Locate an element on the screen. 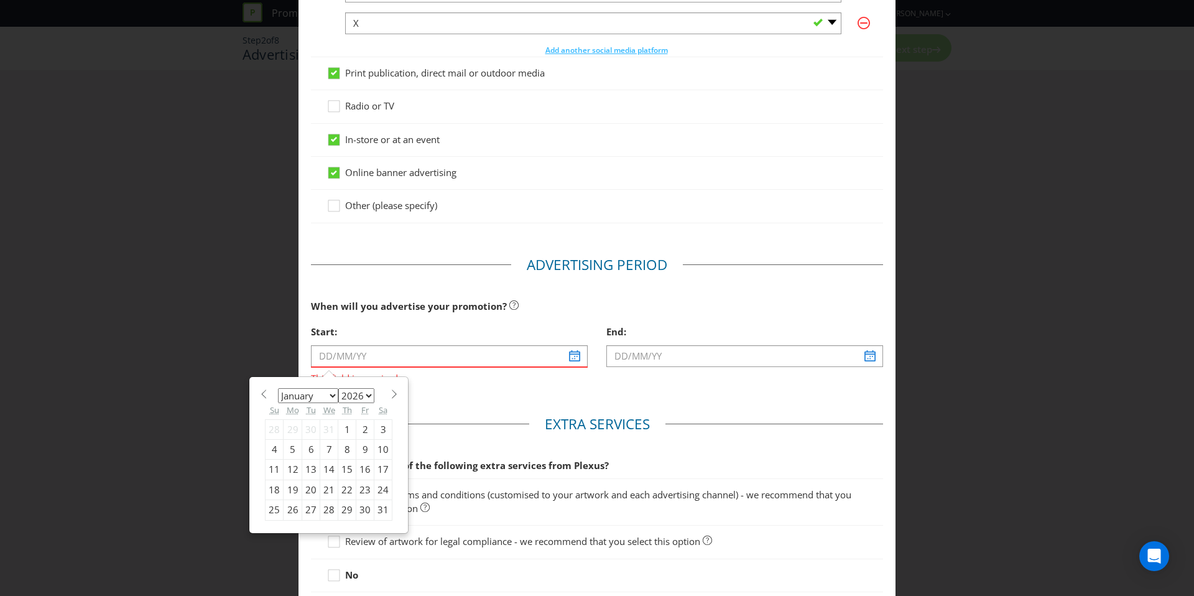 The height and width of the screenshot is (596, 1194). div: 13 is located at coordinates (311, 469).